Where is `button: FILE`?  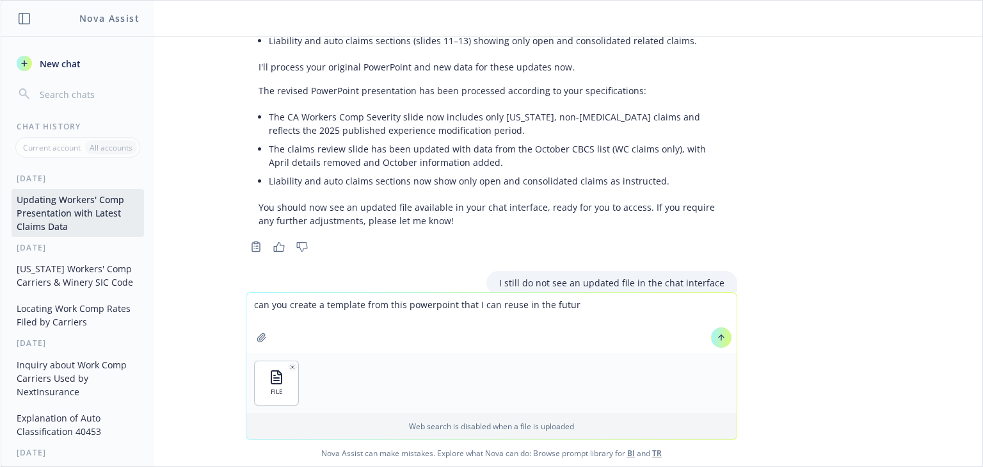 button: FILE is located at coordinates (276, 383).